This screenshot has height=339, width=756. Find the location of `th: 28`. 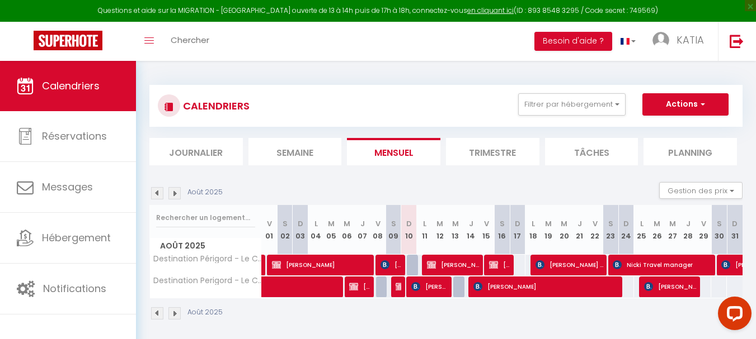

th: 28 is located at coordinates (688, 230).